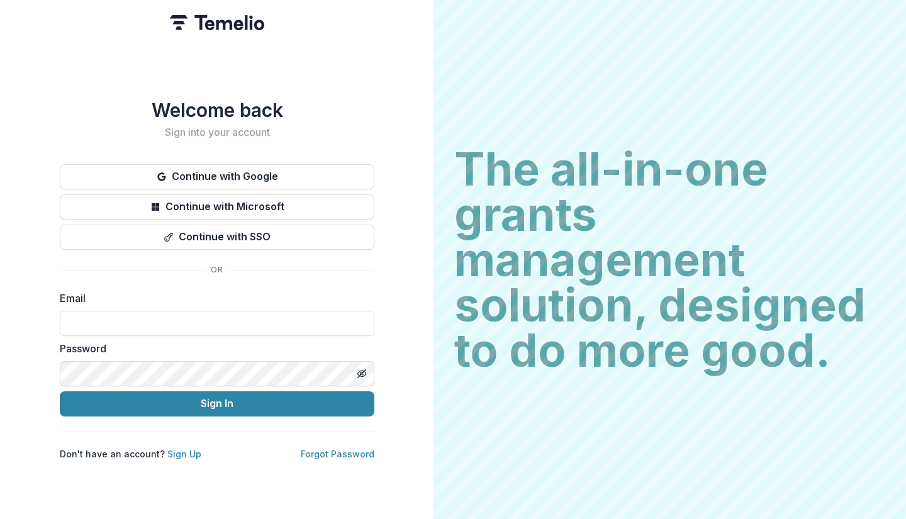  I want to click on a: Forgot Password, so click(337, 453).